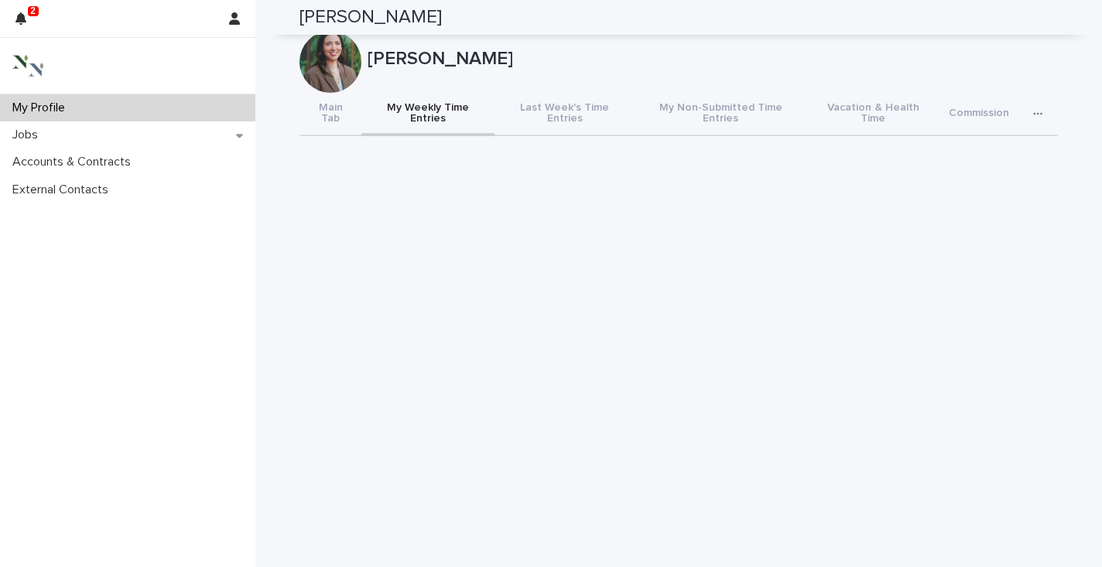 This screenshot has width=1102, height=567. What do you see at coordinates (720, 114) in the screenshot?
I see `button: My Non-Submitted Time Entries` at bounding box center [720, 114].